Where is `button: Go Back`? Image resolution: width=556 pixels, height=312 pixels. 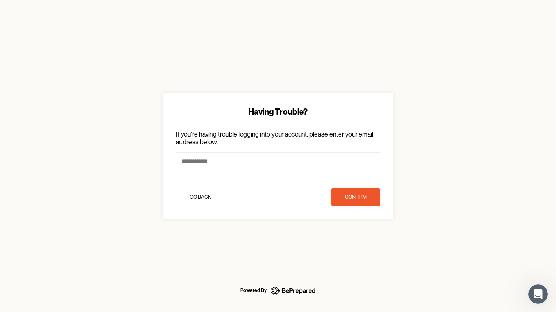 button: Go Back is located at coordinates (200, 197).